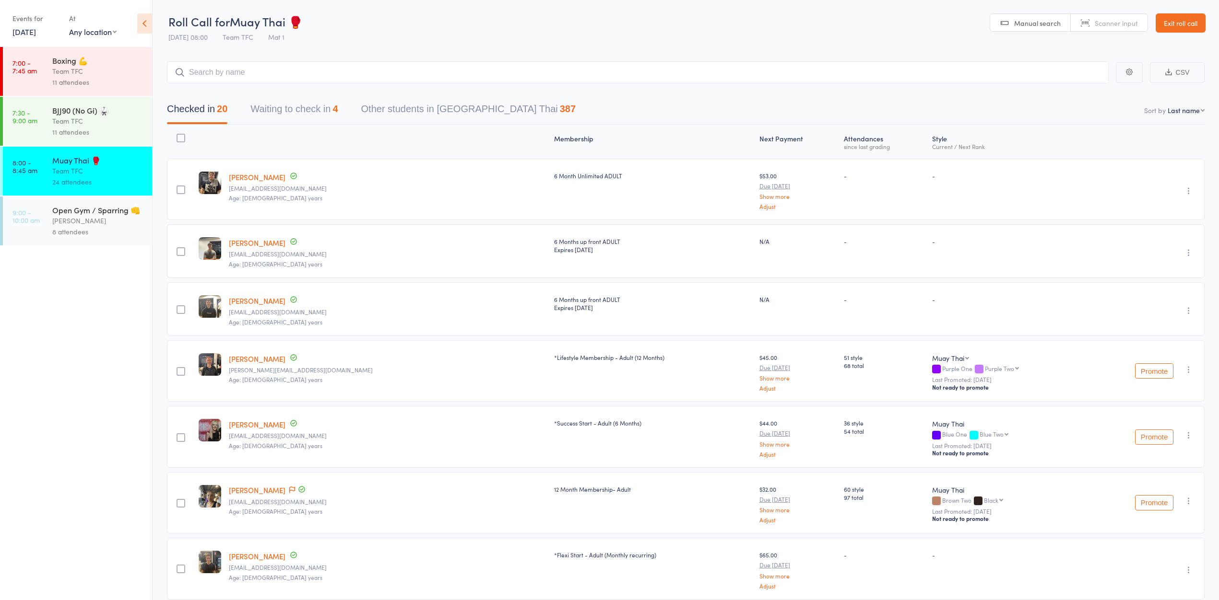 The height and width of the screenshot is (600, 1219). What do you see at coordinates (884, 141) in the screenshot?
I see `div: Atten­dances` at bounding box center [884, 141].